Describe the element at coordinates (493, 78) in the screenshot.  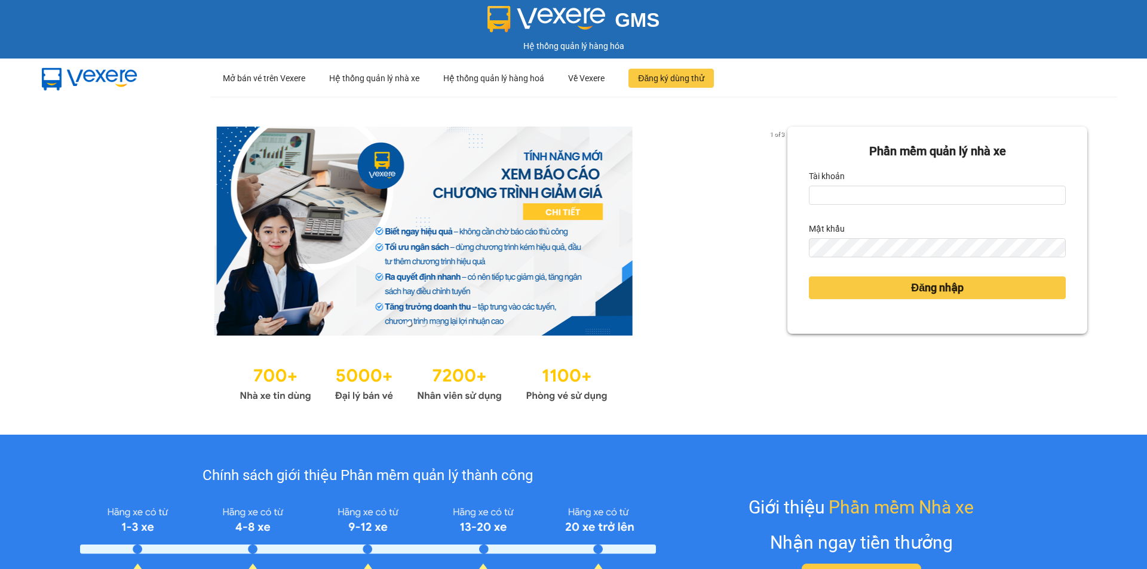
I see `div: Hệ thống quản lý hàng hoá` at that location.